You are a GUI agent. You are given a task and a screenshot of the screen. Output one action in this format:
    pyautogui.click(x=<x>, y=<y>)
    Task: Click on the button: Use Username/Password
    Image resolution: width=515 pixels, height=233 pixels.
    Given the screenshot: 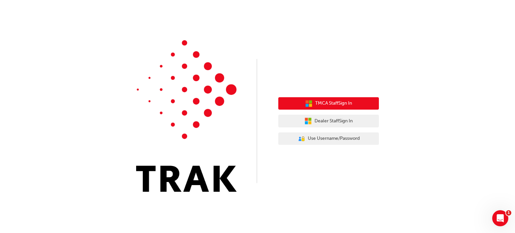 What is the action you would take?
    pyautogui.click(x=328, y=139)
    